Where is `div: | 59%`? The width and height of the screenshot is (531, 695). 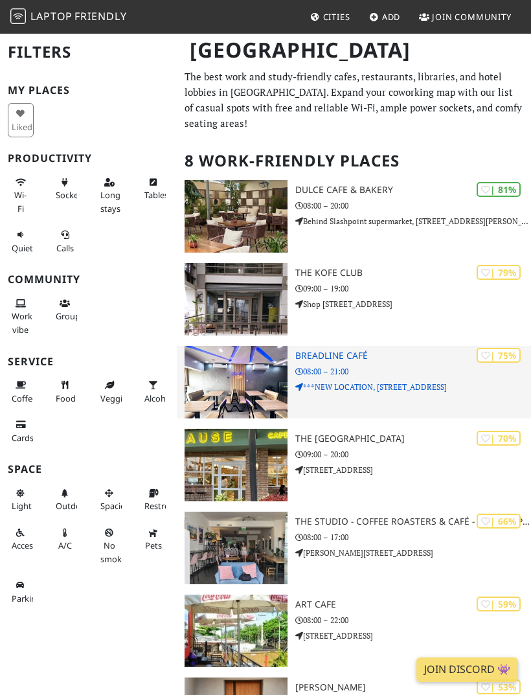 div: | 59% is located at coordinates (499, 604).